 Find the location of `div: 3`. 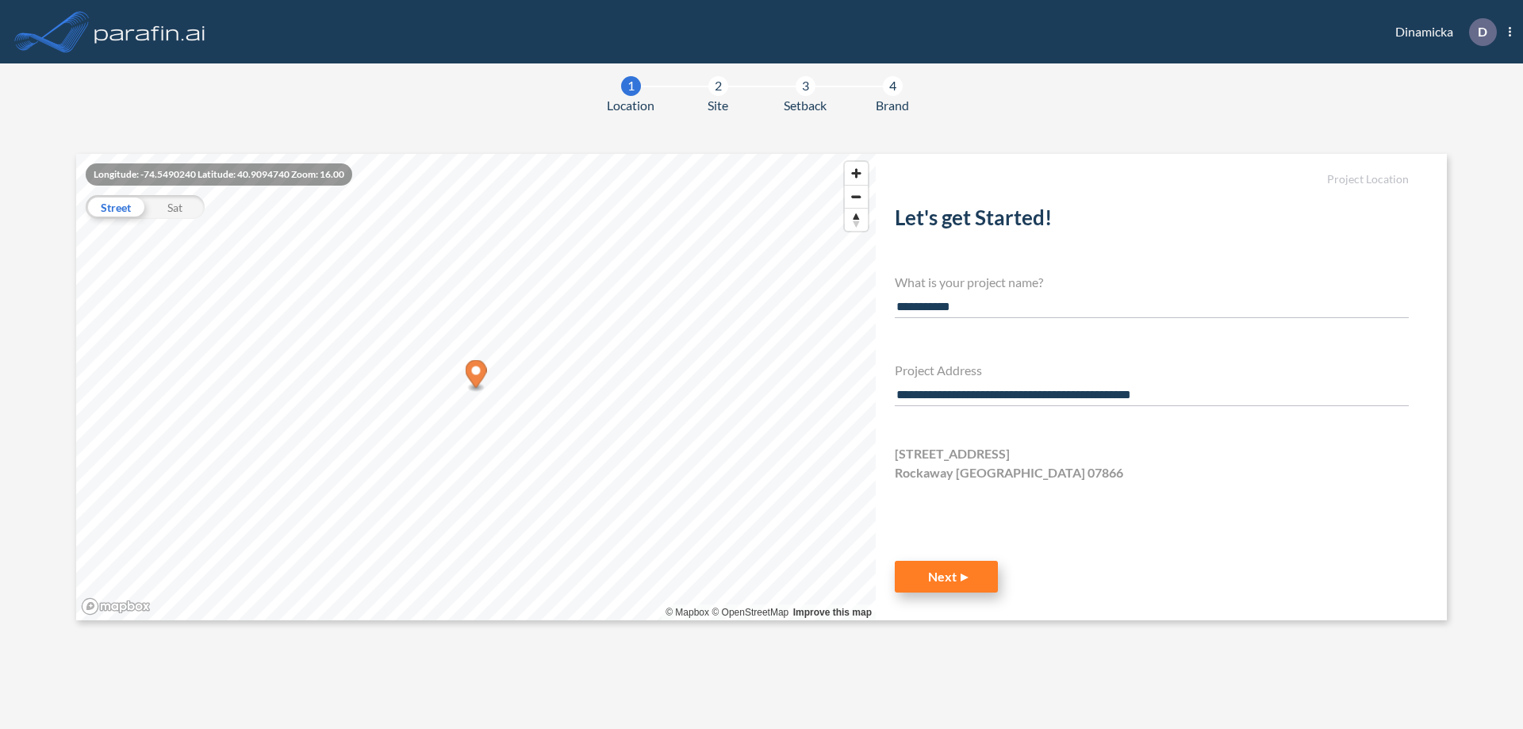

div: 3 is located at coordinates (805, 86).